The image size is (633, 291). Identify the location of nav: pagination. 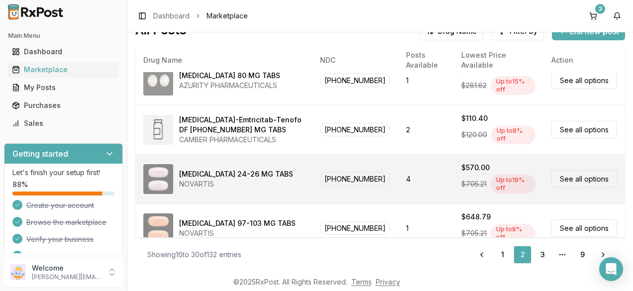
(542, 255).